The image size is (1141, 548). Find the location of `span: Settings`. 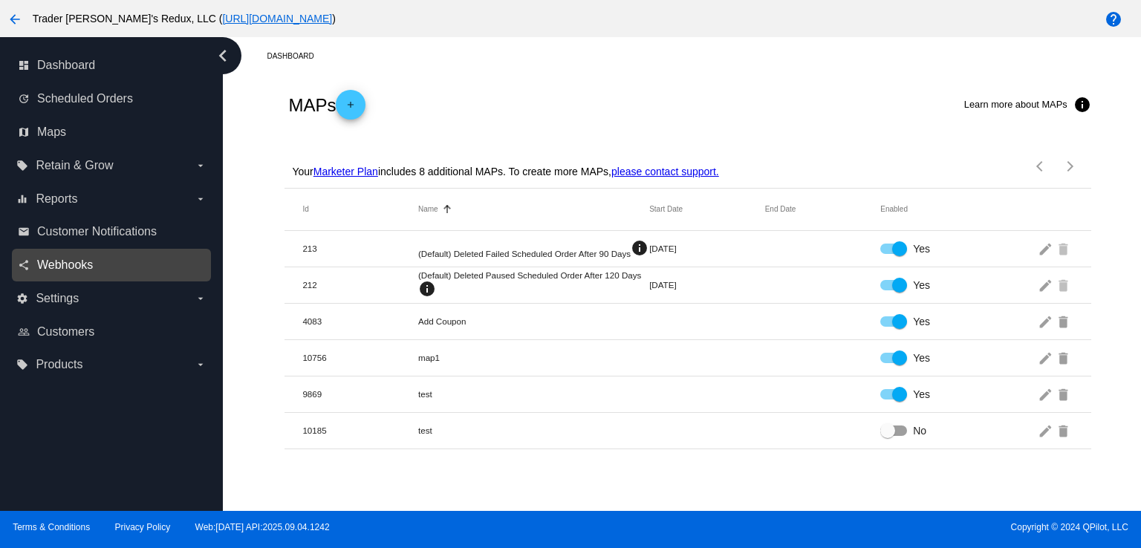

span: Settings is located at coordinates (57, 298).